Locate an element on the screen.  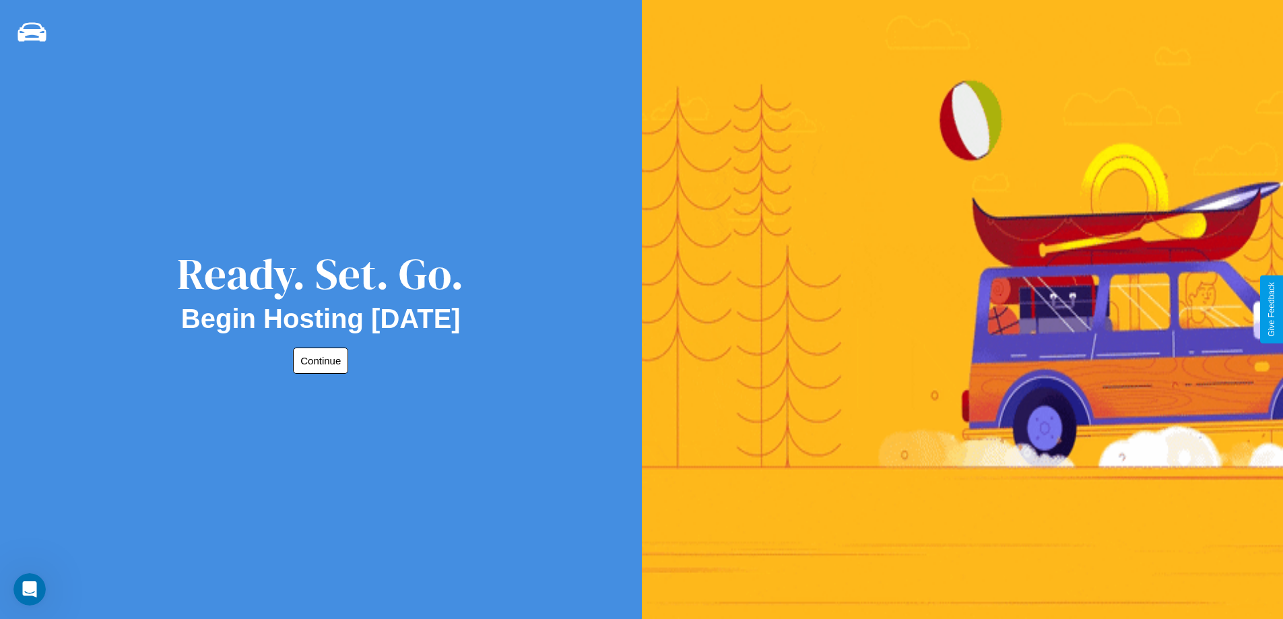
div: Ready. Set. Go. is located at coordinates (321, 273).